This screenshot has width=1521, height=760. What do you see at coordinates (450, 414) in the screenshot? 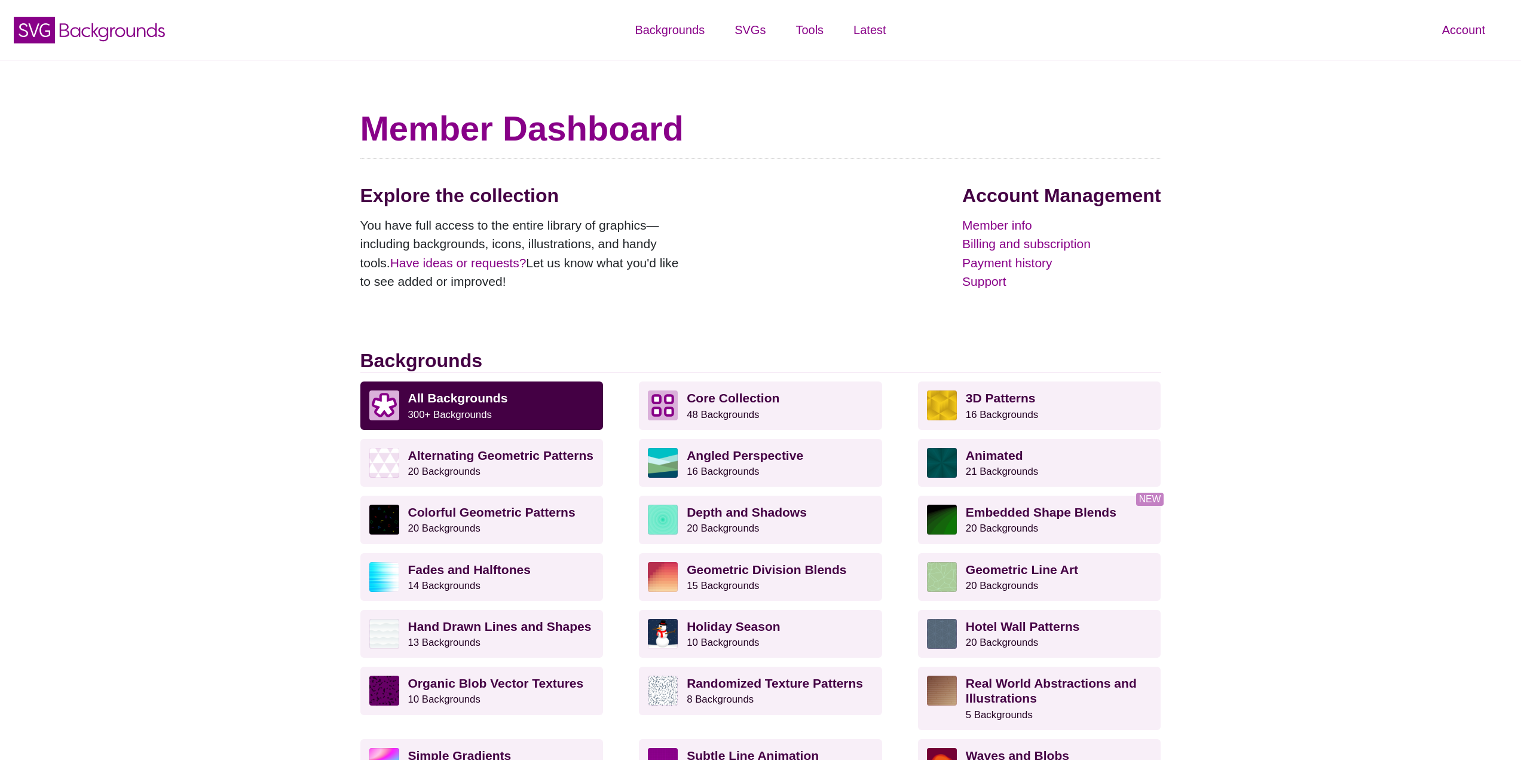
I see `small: 300+ Backgrounds` at bounding box center [450, 414].